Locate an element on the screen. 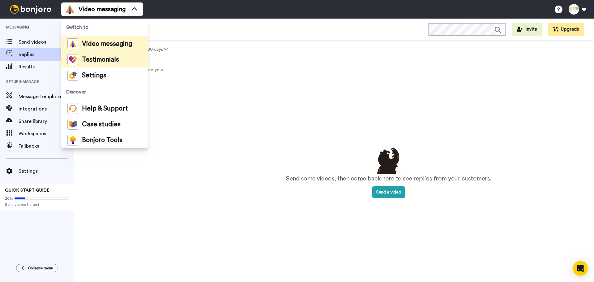 This screenshot has width=594, height=282. button: Collapse menu is located at coordinates (37, 268).